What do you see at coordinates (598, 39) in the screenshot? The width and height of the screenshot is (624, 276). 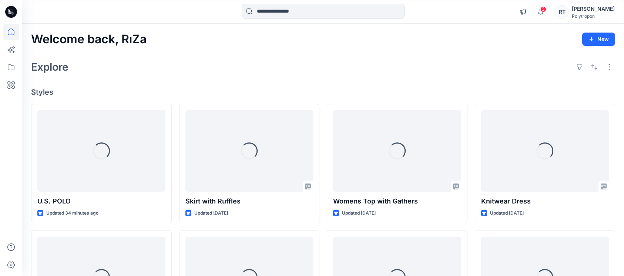 I see `button: New` at bounding box center [598, 39].